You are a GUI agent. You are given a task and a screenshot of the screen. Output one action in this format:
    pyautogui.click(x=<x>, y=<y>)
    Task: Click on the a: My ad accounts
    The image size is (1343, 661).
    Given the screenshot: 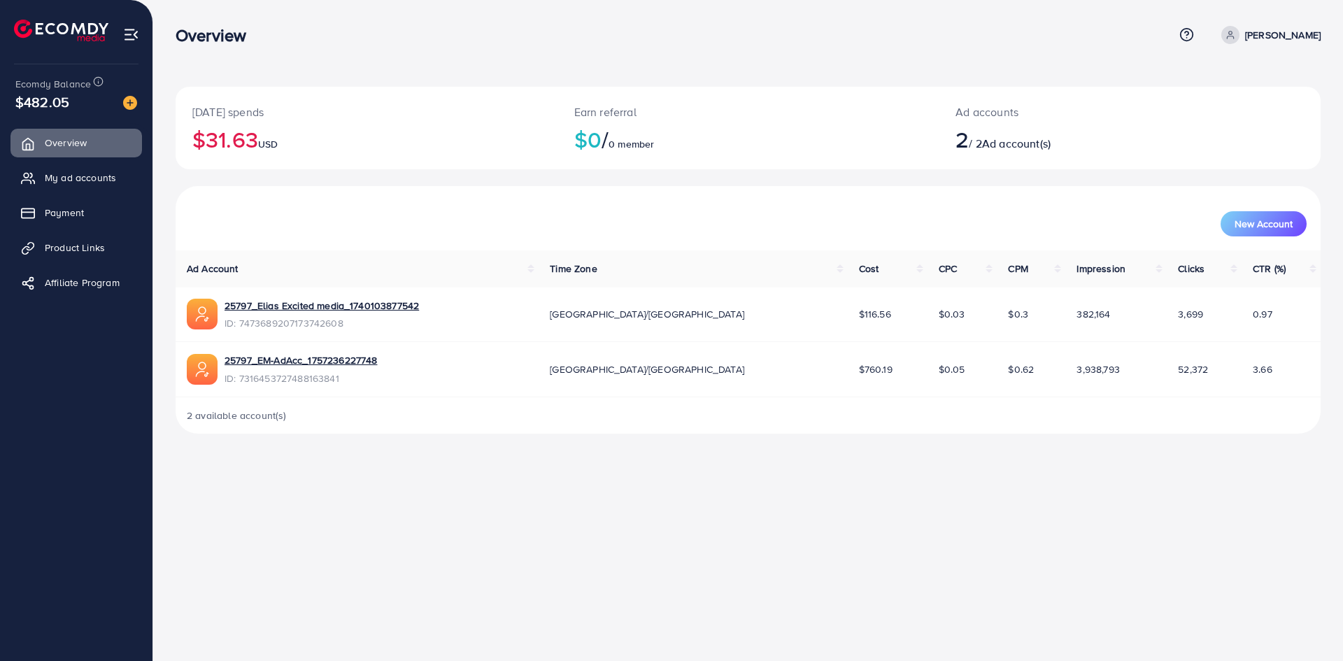 What is the action you would take?
    pyautogui.click(x=76, y=178)
    